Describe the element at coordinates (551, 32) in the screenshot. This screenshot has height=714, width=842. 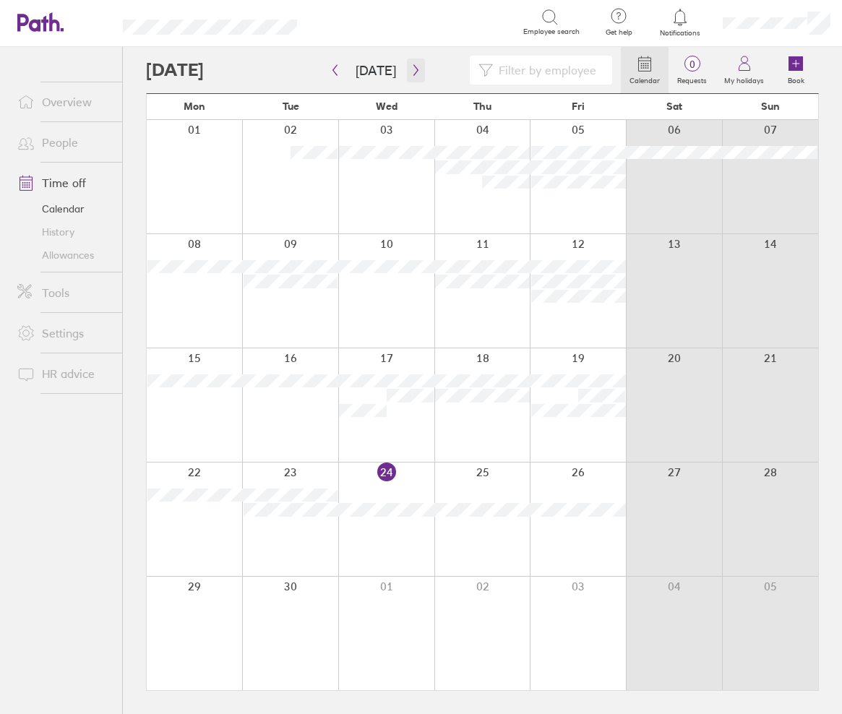
I see `span: Employee search` at that location.